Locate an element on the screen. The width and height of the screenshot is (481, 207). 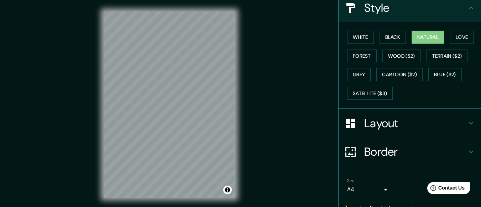
button: Blue ($2) is located at coordinates (445, 74).